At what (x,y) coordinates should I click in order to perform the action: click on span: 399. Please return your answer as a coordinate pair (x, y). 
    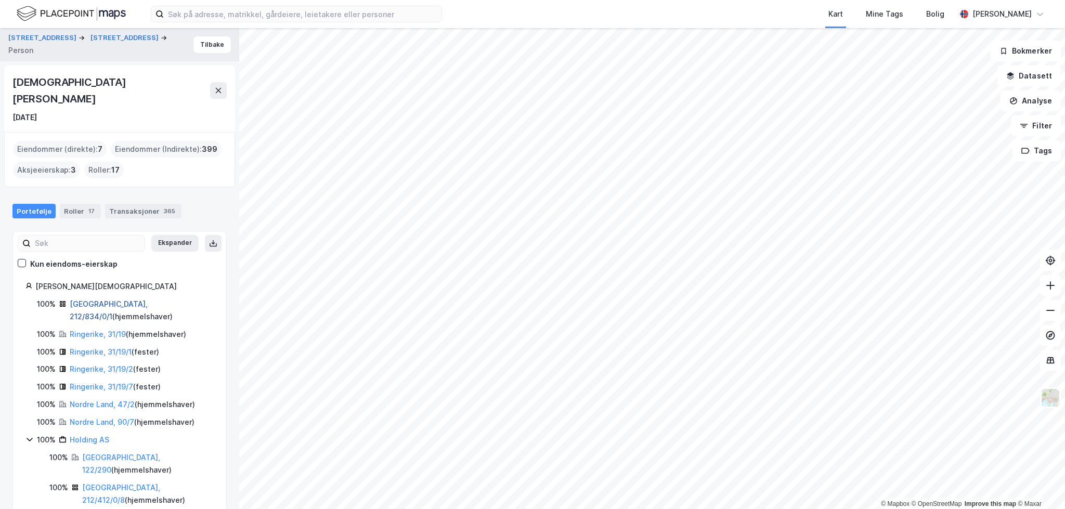
    Looking at the image, I should click on (210, 149).